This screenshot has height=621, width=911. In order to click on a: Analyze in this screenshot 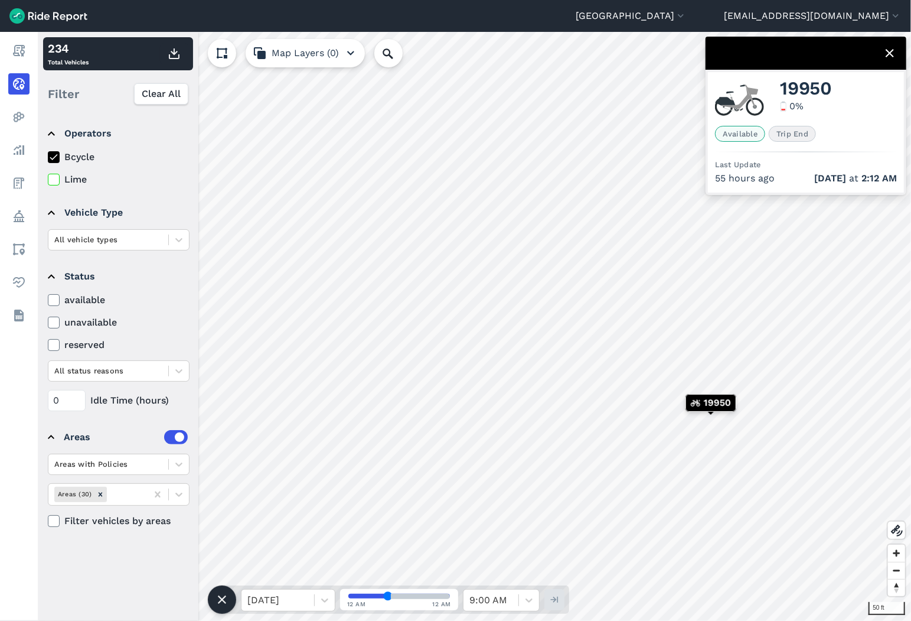, I will do `click(19, 150)`.